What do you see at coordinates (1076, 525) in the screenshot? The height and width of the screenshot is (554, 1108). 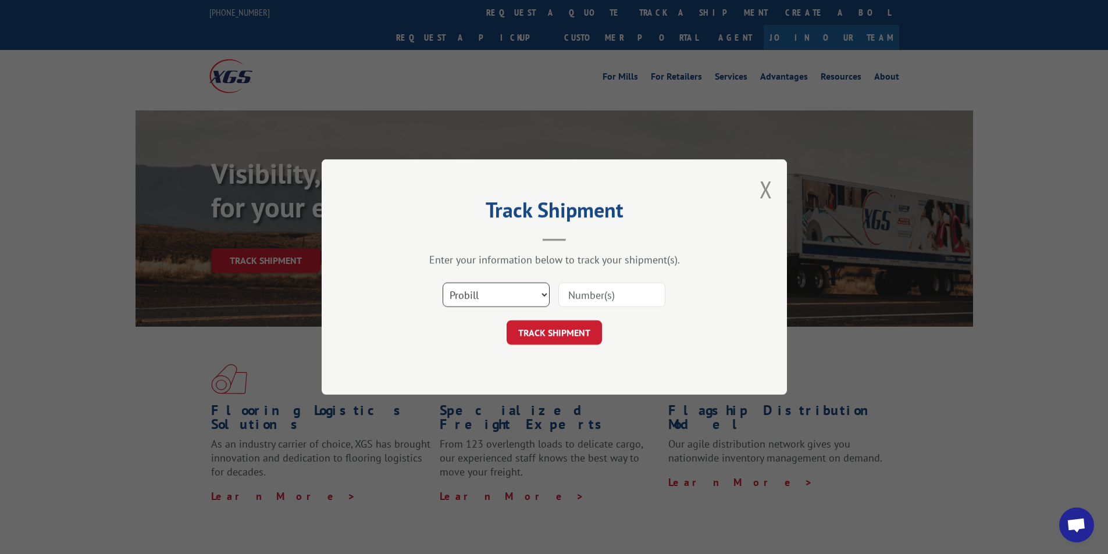 I see `div: Open chat` at bounding box center [1076, 525].